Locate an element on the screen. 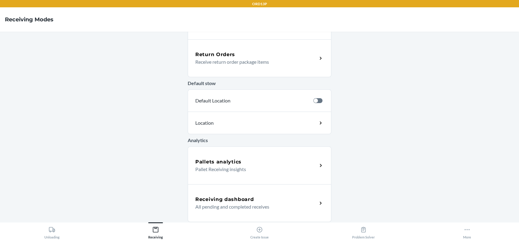 The image size is (519, 240). div: More is located at coordinates (467, 232).